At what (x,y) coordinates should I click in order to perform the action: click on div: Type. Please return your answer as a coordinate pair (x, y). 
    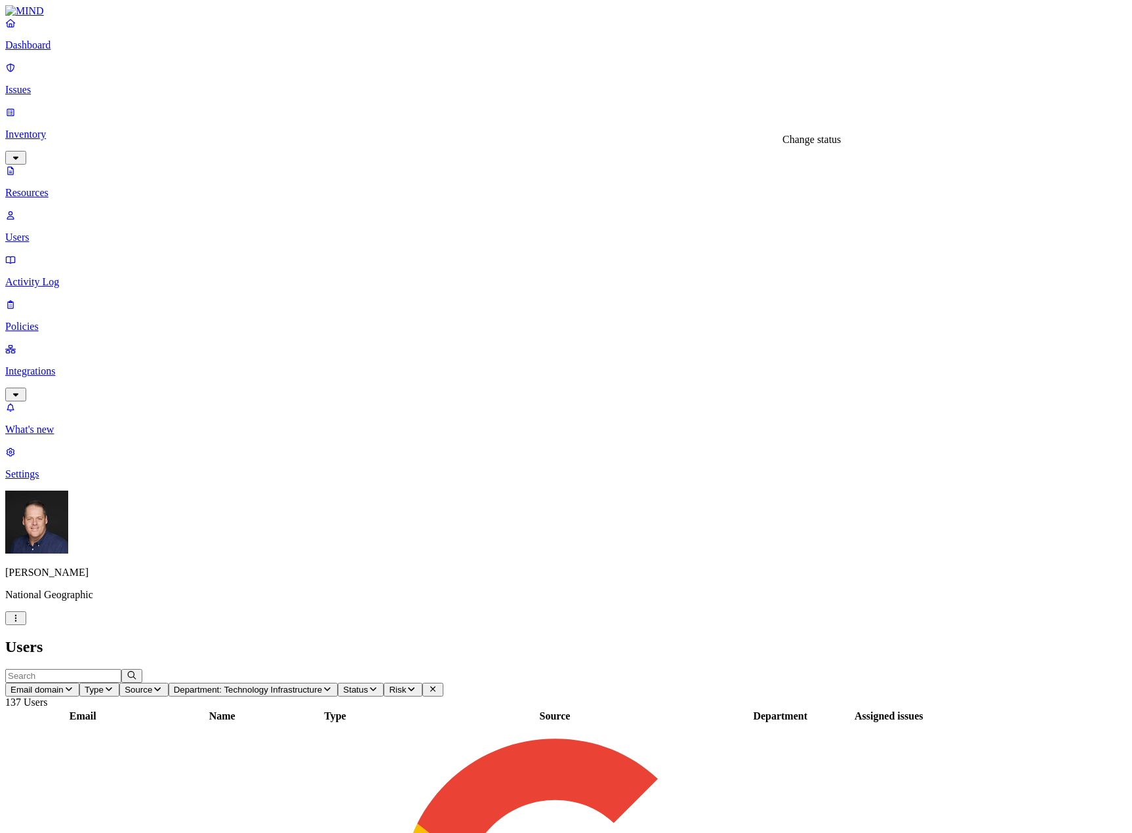
    Looking at the image, I should click on (335, 716).